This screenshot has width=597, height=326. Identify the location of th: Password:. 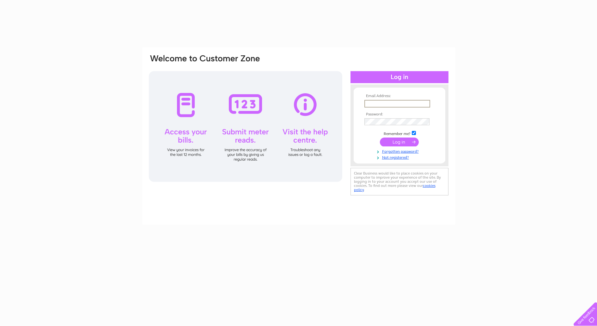
(399, 114).